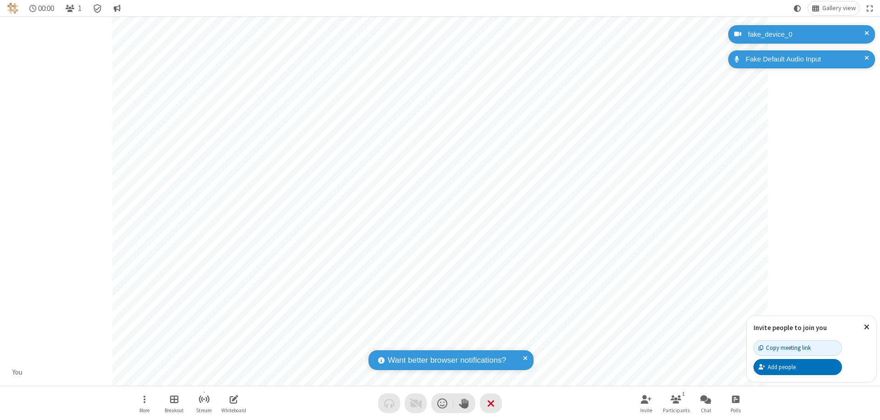 Image resolution: width=880 pixels, height=420 pixels. What do you see at coordinates (46, 8) in the screenshot?
I see `span: 00:00` at bounding box center [46, 8].